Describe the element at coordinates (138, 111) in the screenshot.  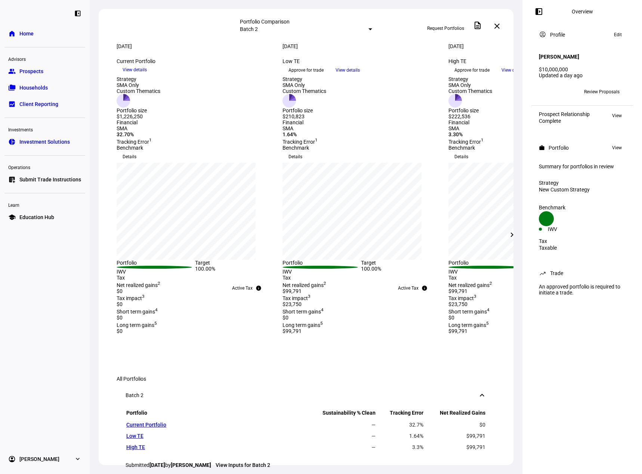
I see `div: Portfolio size` at that location.